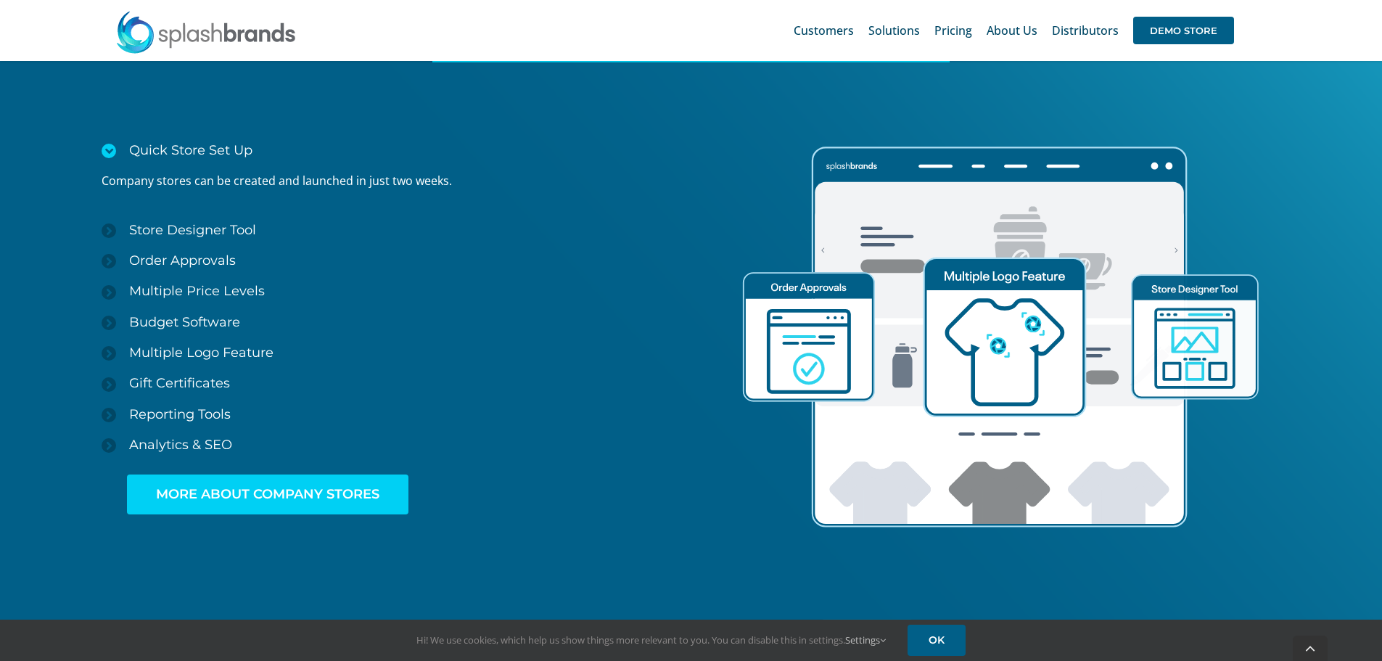  Describe the element at coordinates (180, 414) in the screenshot. I see `span: Reporting Tools` at that location.